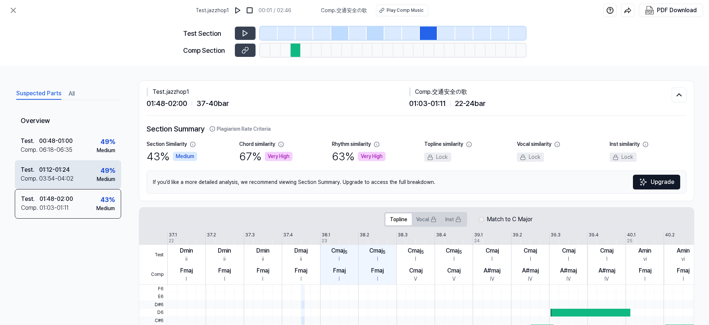 The image size is (709, 325). Describe the element at coordinates (593, 235) in the screenshot. I see `div: 39.4` at that location.